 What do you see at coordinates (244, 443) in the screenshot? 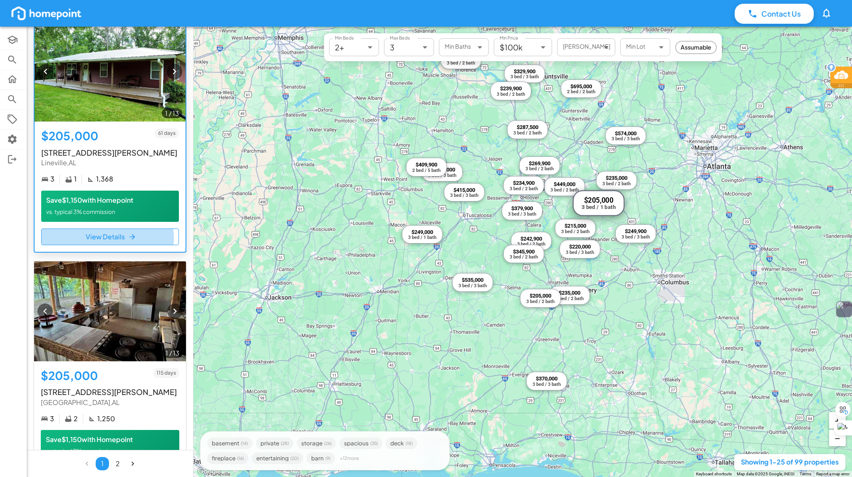
I see `span: ( 14 )` at bounding box center [244, 443].